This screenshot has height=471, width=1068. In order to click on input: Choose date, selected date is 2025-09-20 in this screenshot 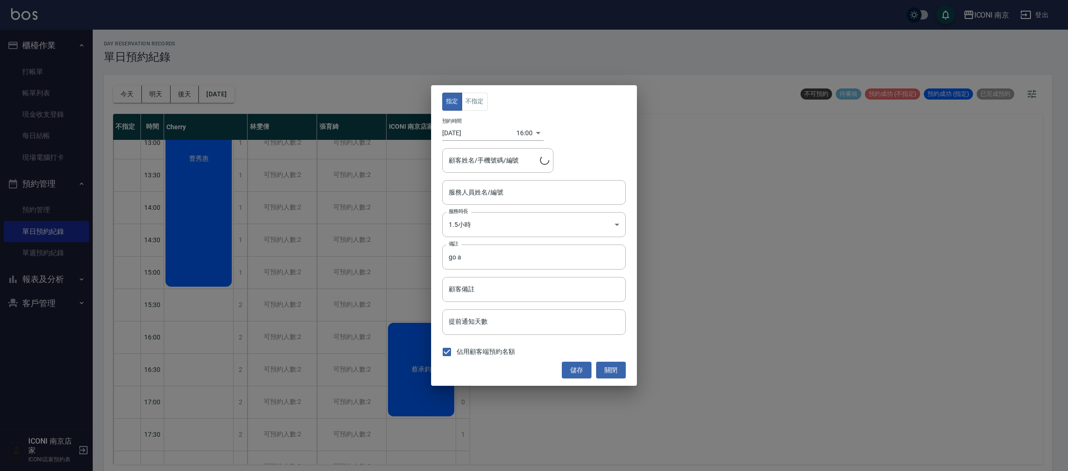, I will do `click(479, 133)`.